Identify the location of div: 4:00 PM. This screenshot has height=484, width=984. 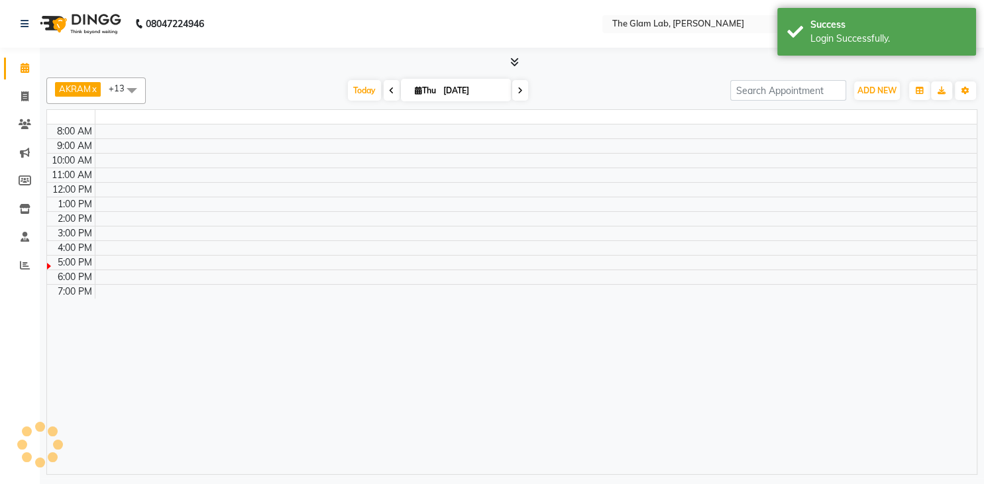
(75, 248).